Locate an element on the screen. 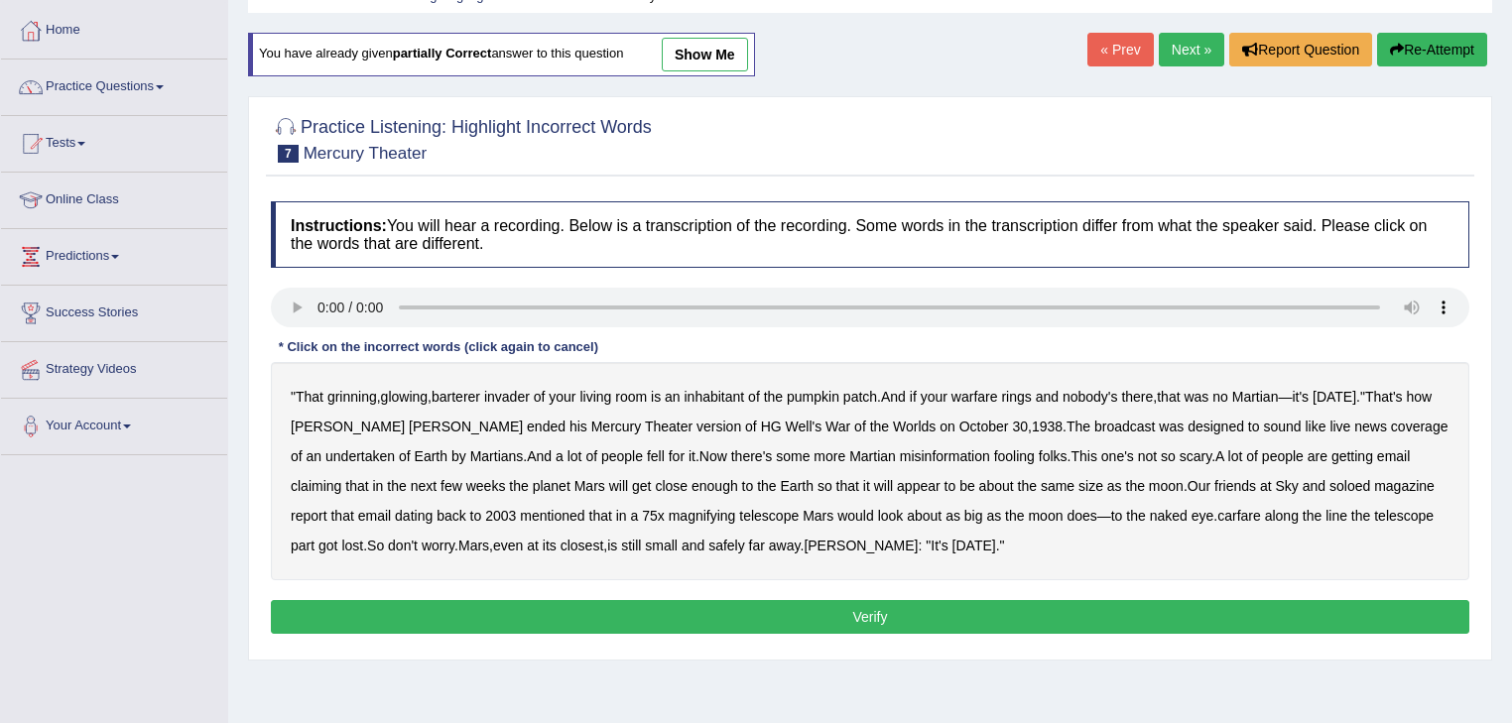 This screenshot has width=1512, height=723. b: Earth is located at coordinates (797, 486).